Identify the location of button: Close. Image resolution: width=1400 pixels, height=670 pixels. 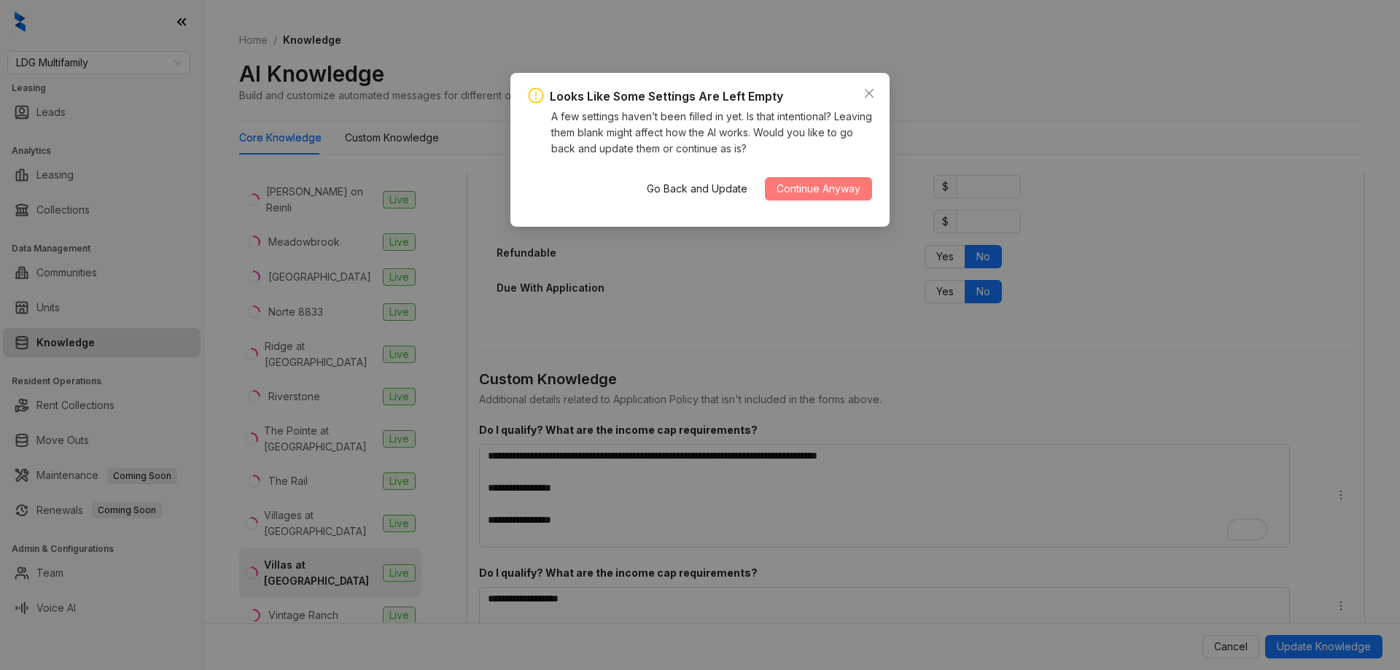
(869, 93).